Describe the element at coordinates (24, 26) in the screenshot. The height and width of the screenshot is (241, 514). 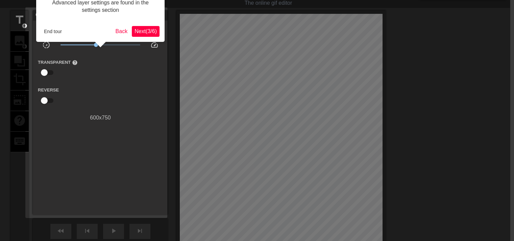
I see `span: add_circle` at that location.